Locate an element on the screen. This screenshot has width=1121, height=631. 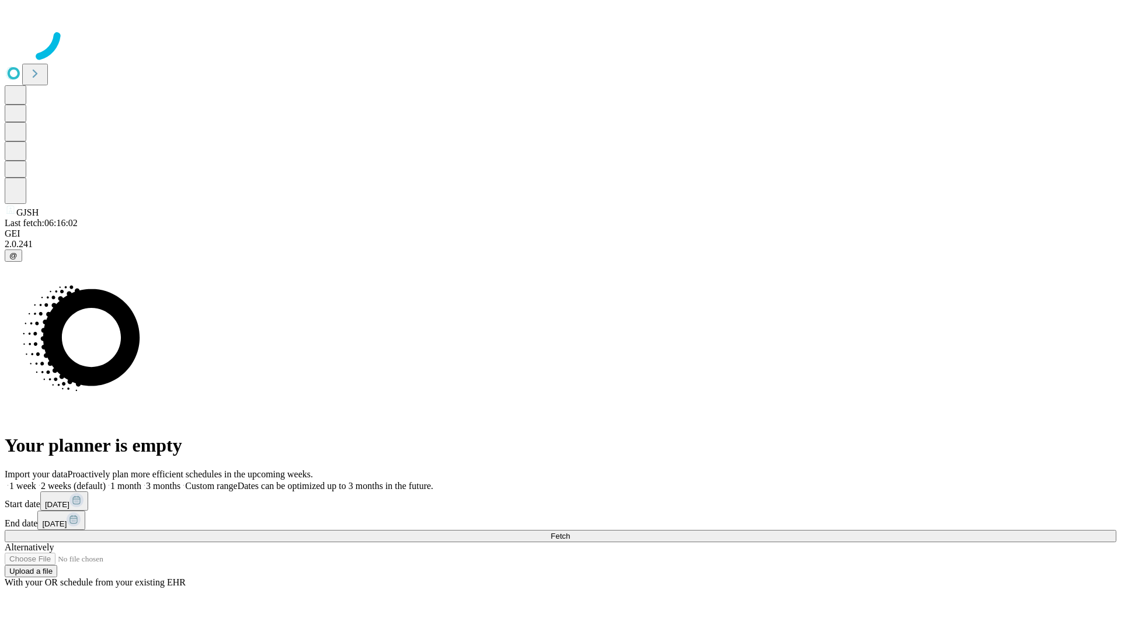
span: 2 weeks (default) is located at coordinates (73, 485).